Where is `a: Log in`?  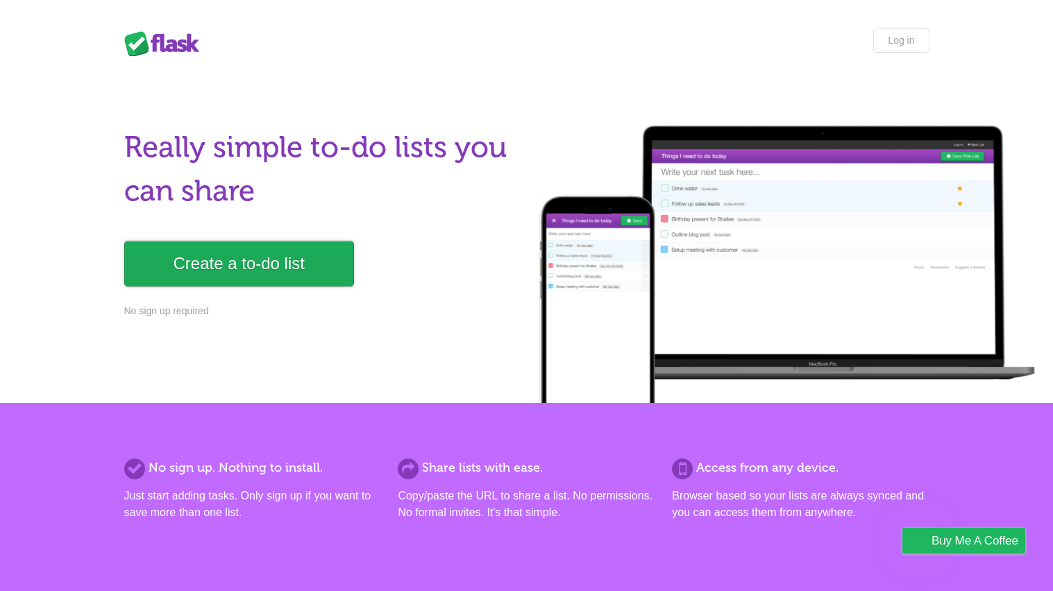 a: Log in is located at coordinates (901, 40).